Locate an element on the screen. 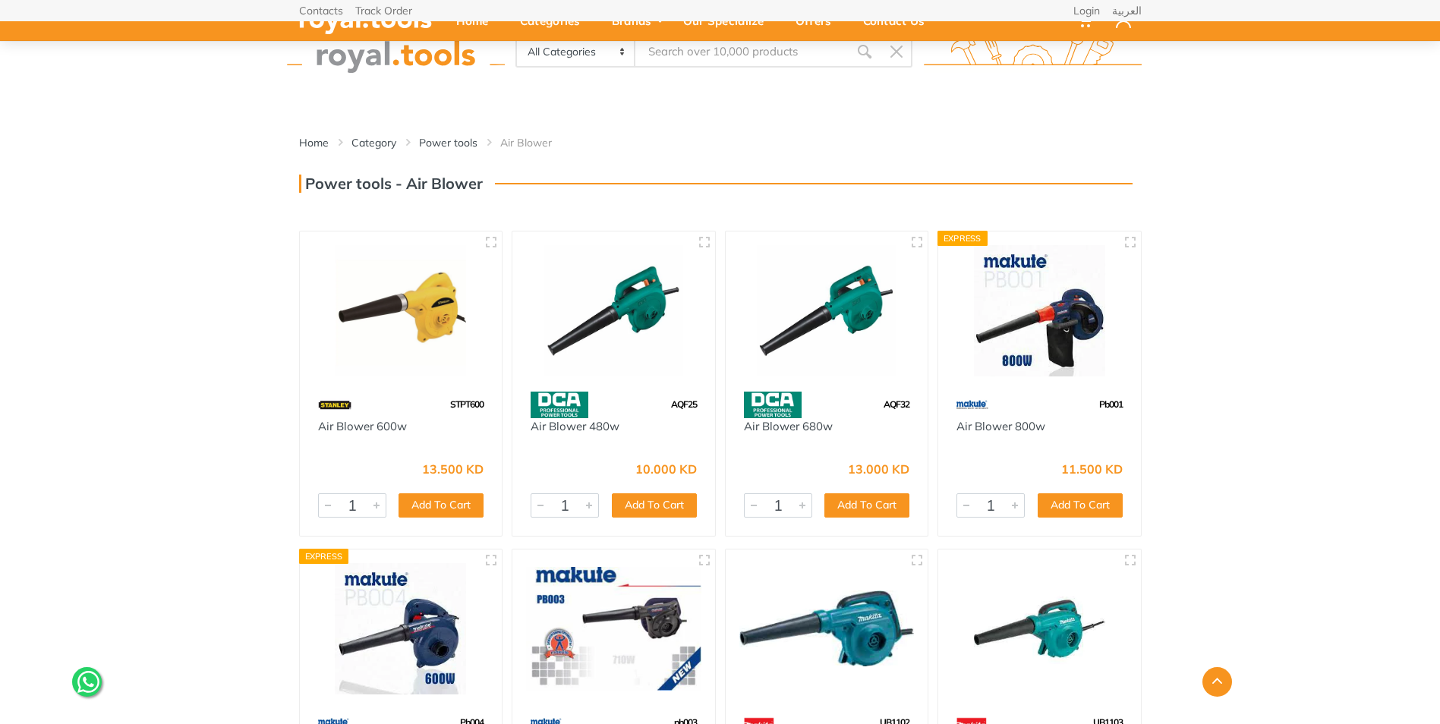 Image resolution: width=1440 pixels, height=724 pixels. a: Home is located at coordinates (313, 143).